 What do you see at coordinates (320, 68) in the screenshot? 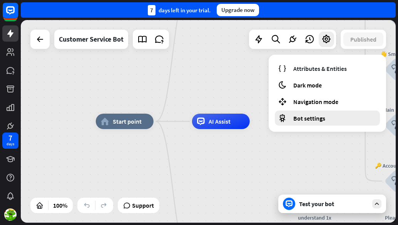
I see `span: Attributes & Entities` at bounding box center [320, 68].